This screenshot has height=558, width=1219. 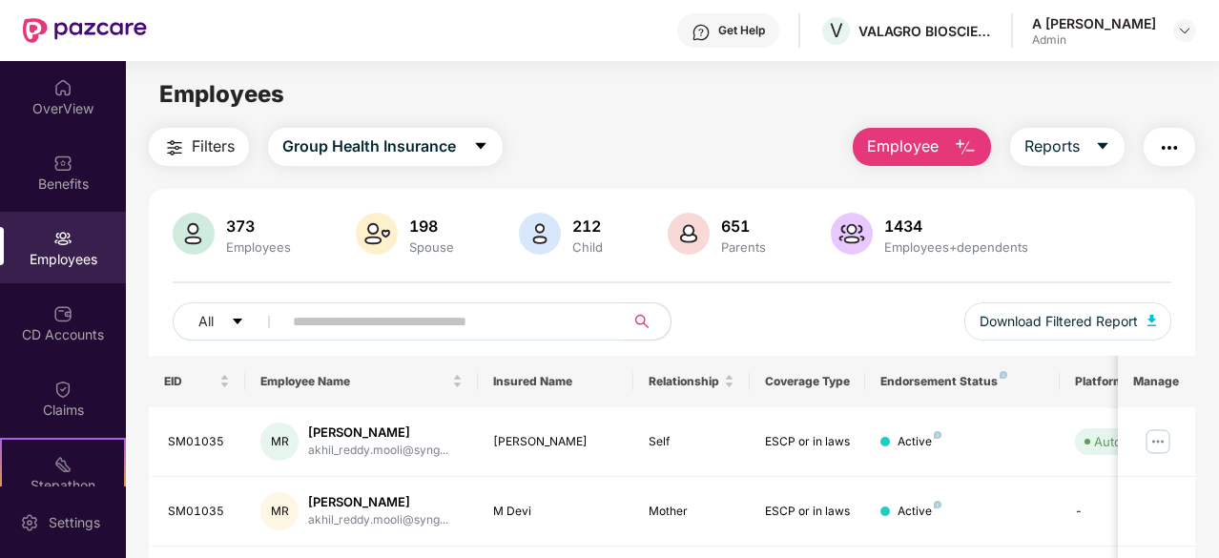 I want to click on div: Get Help, so click(x=741, y=31).